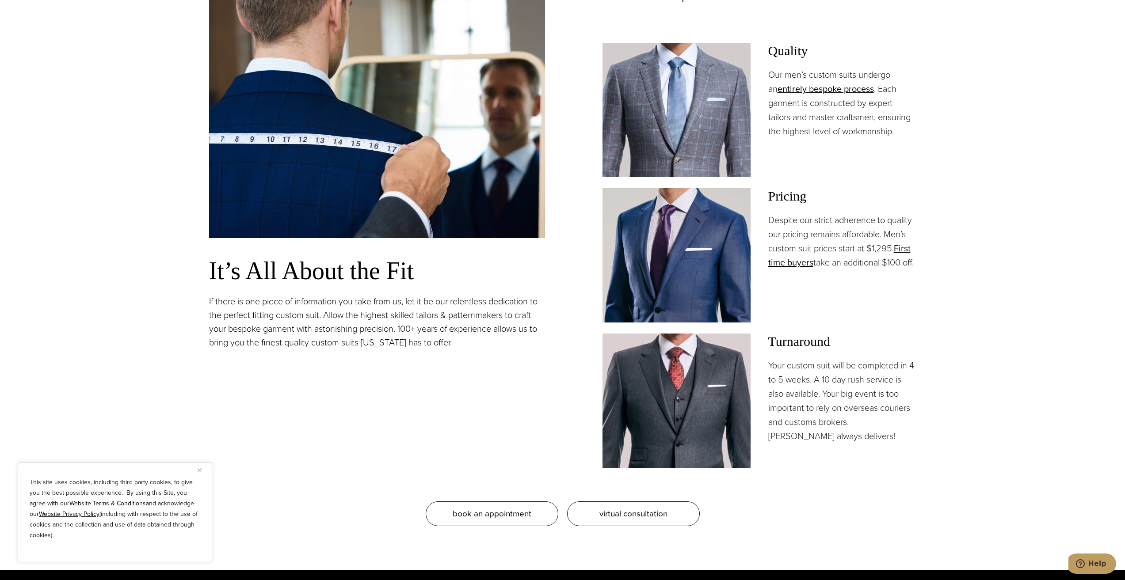 The image size is (1125, 580). I want to click on img: Close, so click(199, 470).